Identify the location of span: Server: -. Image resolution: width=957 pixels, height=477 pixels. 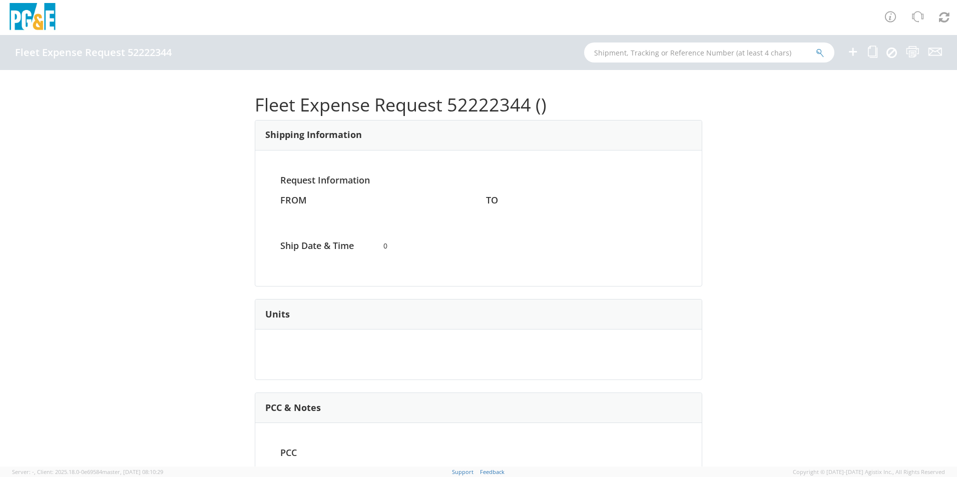
(24, 472).